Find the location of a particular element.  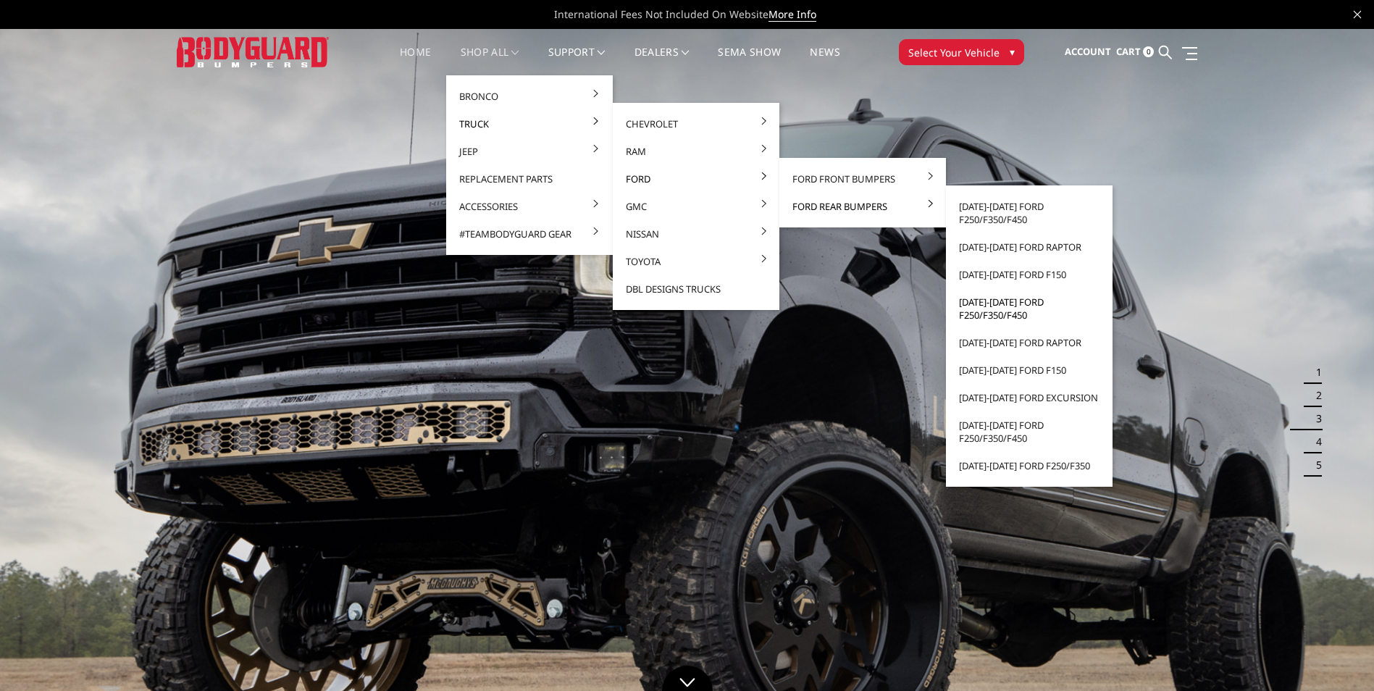

a: Cart 0 is located at coordinates (1135, 52).